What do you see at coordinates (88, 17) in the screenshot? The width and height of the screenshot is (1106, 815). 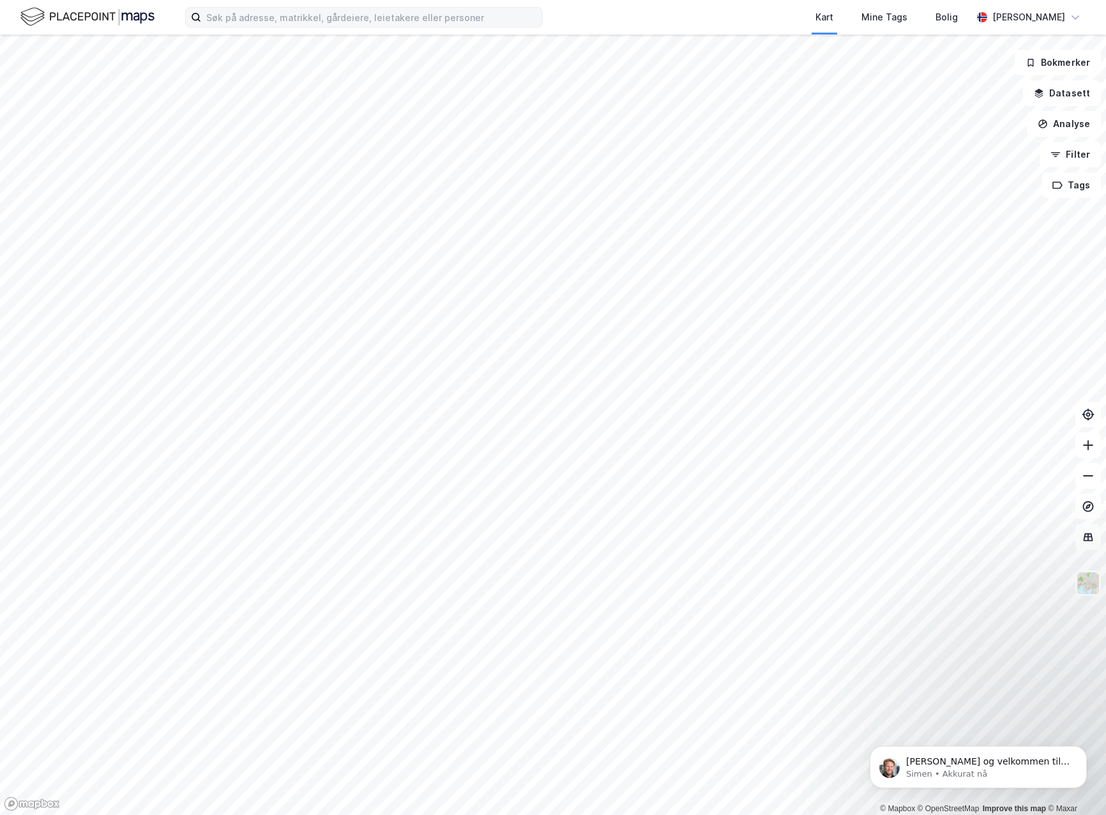 I see `img: logo.f888ab2527a4732fd821a326f86c7f29.svg` at bounding box center [88, 17].